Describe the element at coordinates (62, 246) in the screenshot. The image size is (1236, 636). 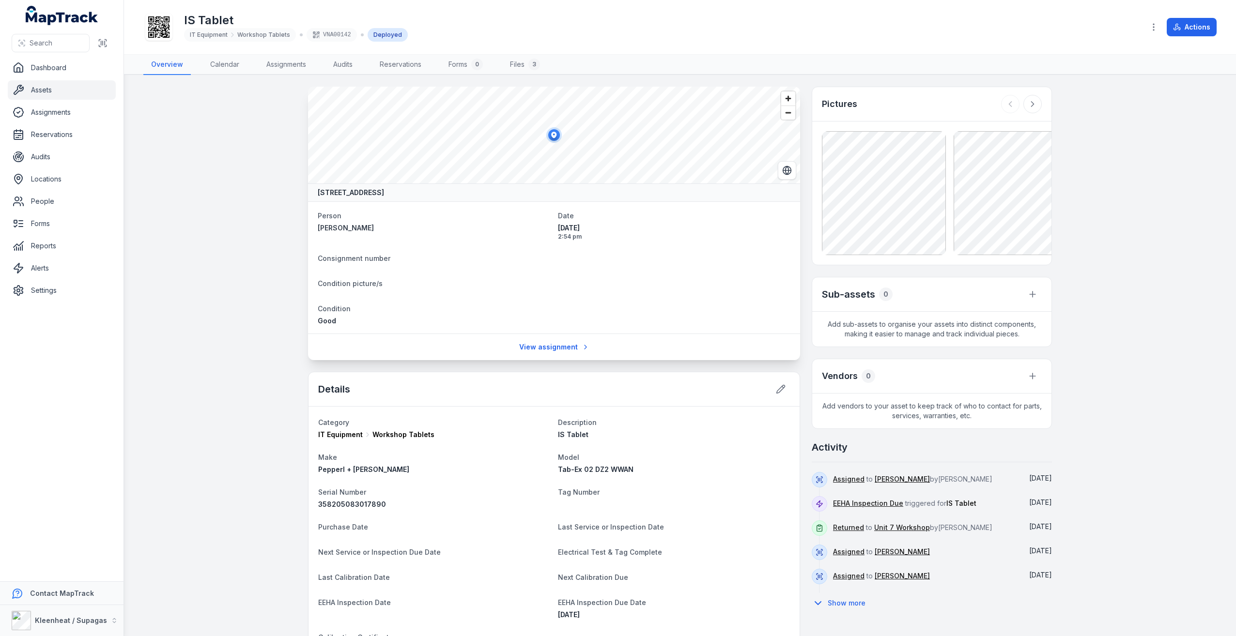
I see `a: Reports` at that location.